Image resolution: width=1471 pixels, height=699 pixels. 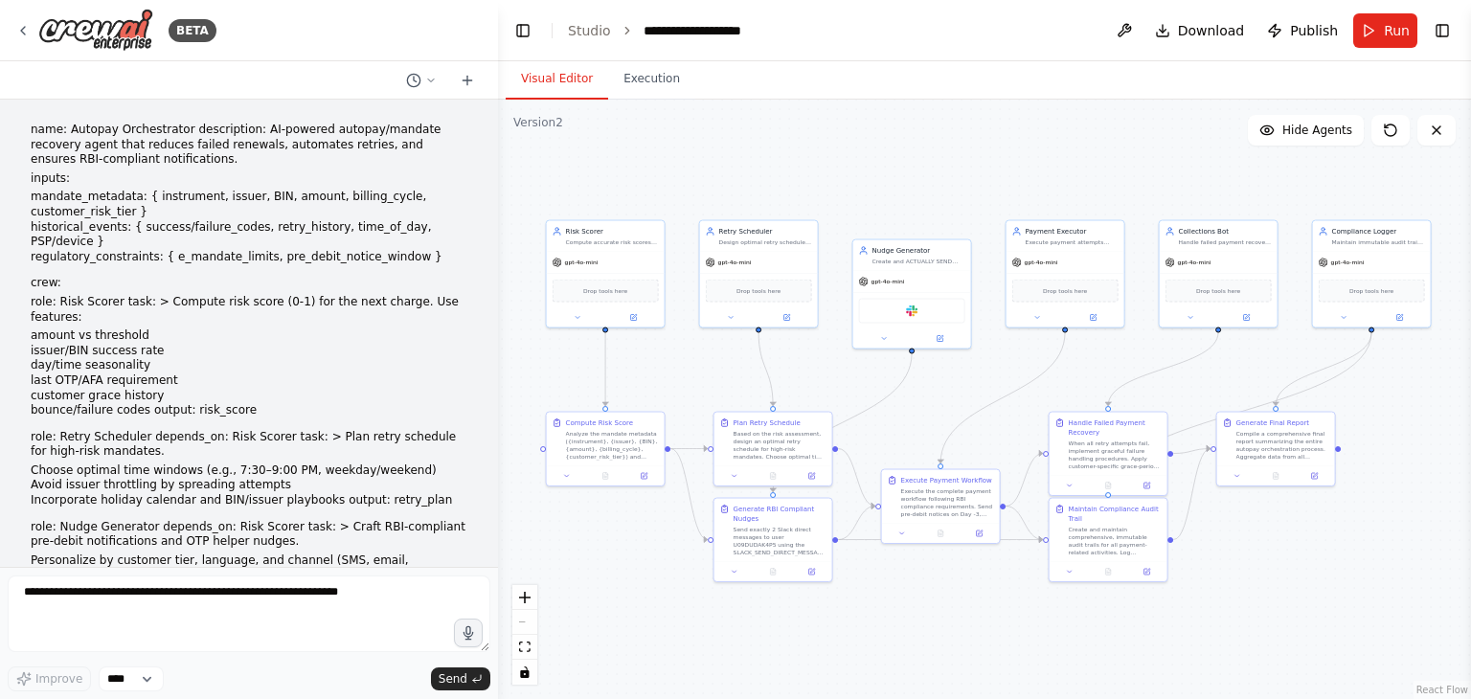 I want to click on span: Hide Agents, so click(x=1317, y=130).